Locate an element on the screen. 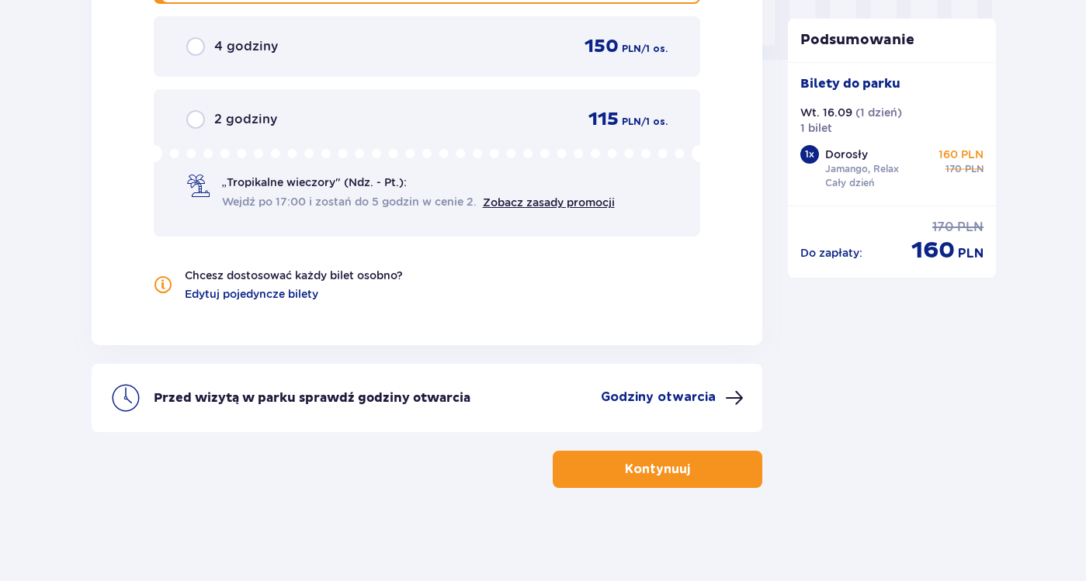 Image resolution: width=1086 pixels, height=581 pixels. p: Cały dzień is located at coordinates (849, 183).